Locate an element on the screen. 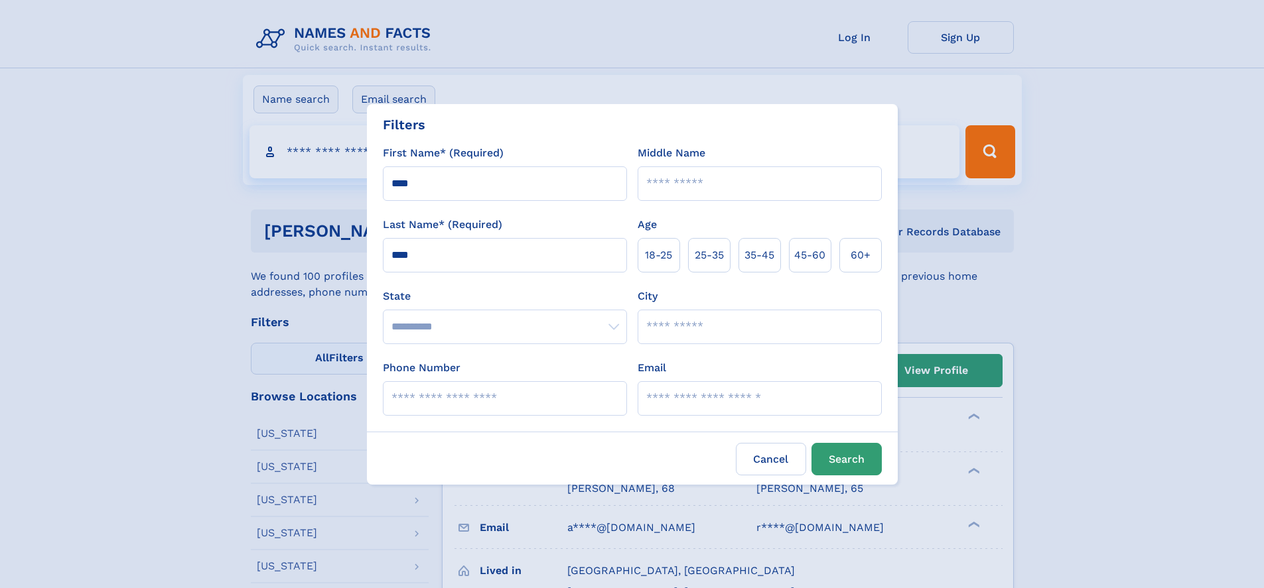 This screenshot has width=1264, height=588. div: Filters is located at coordinates (404, 125).